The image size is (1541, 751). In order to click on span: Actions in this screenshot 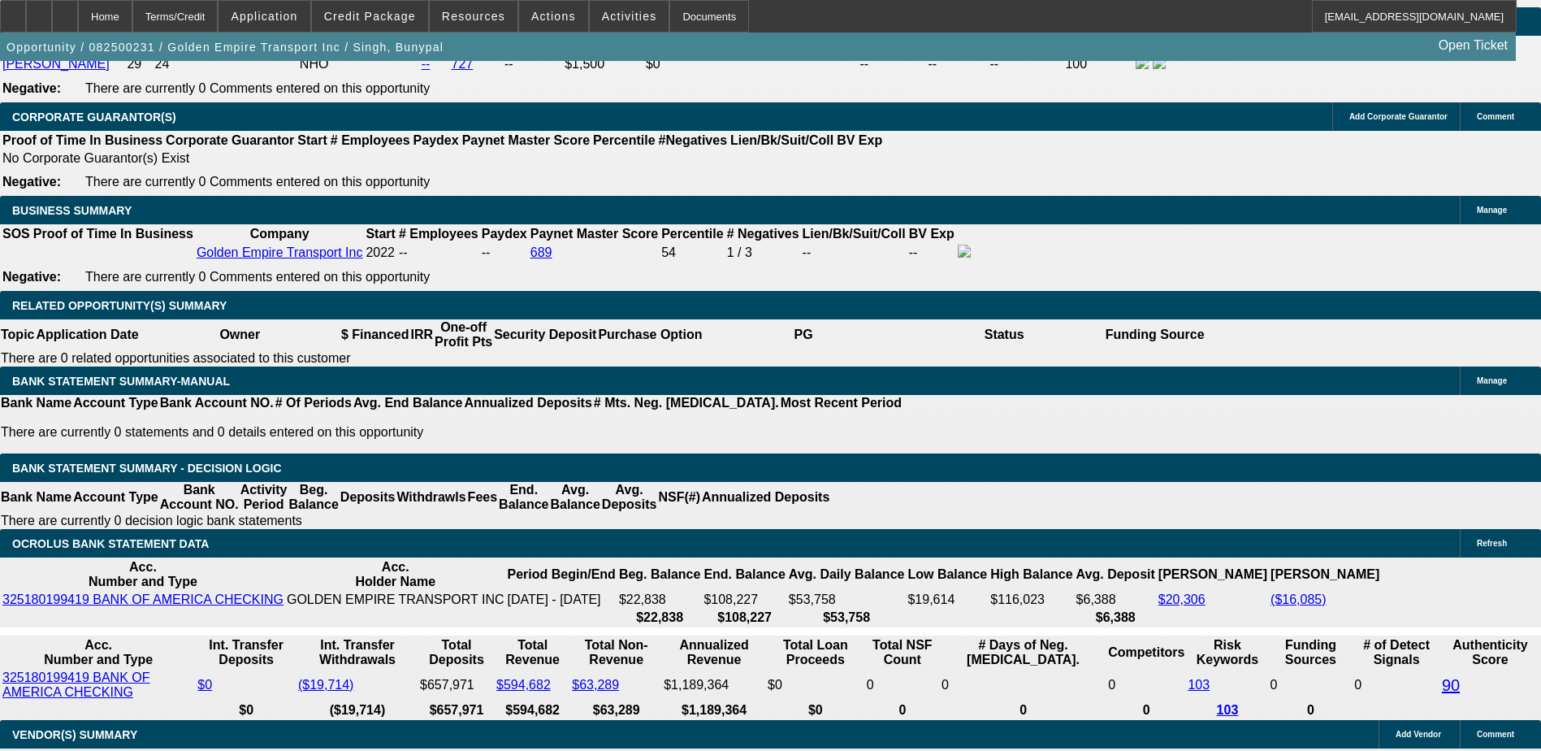, I will do `click(553, 16)`.